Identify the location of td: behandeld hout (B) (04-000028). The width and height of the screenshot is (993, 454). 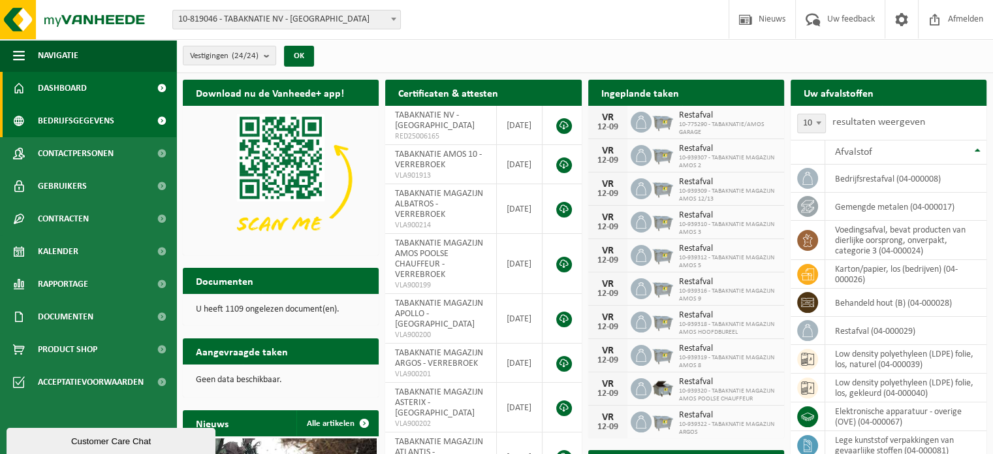
(905, 302).